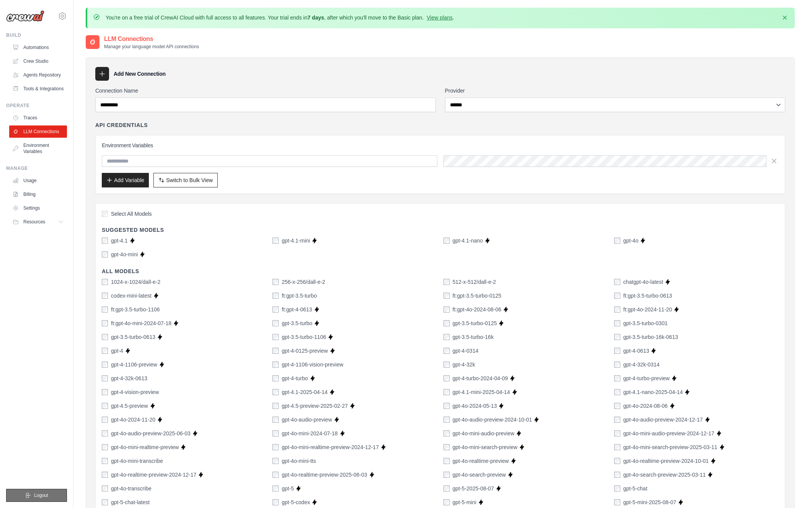  What do you see at coordinates (38, 75) in the screenshot?
I see `a: Agents Repository` at bounding box center [38, 75].